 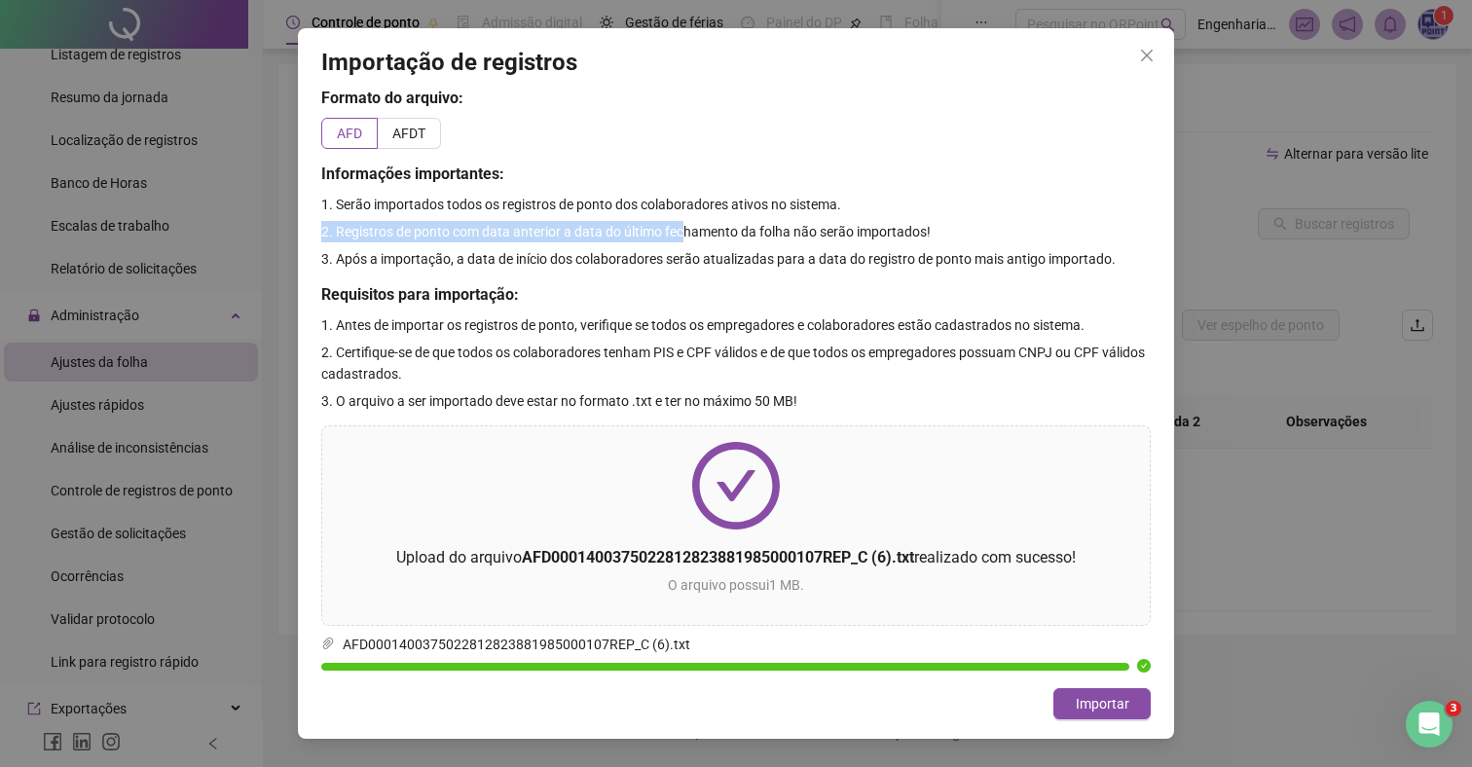 I want to click on span: 1. Antes de importar os registros de ponto, verifique se todos os empregadores e colaboradores es..., so click(x=703, y=325).